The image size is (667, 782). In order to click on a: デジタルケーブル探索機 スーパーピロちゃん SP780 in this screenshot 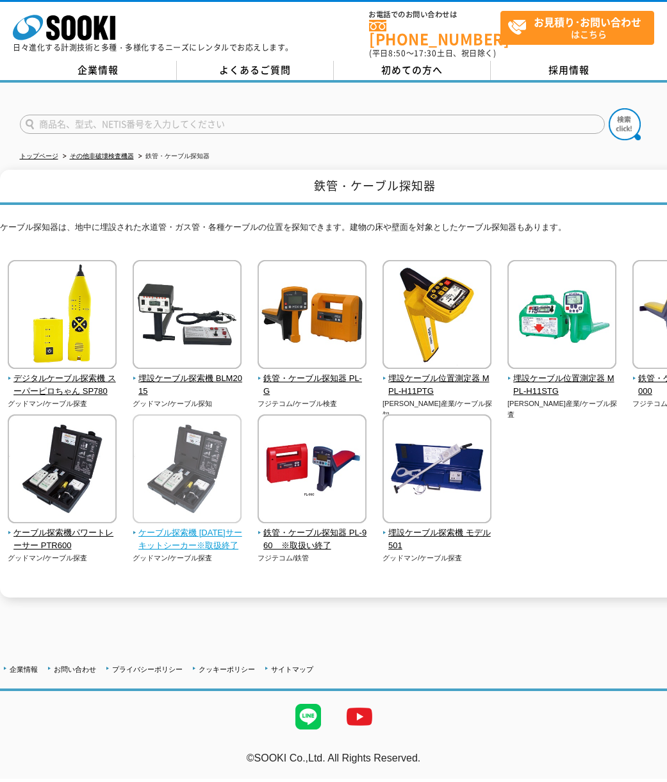, I will do `click(62, 379)`.